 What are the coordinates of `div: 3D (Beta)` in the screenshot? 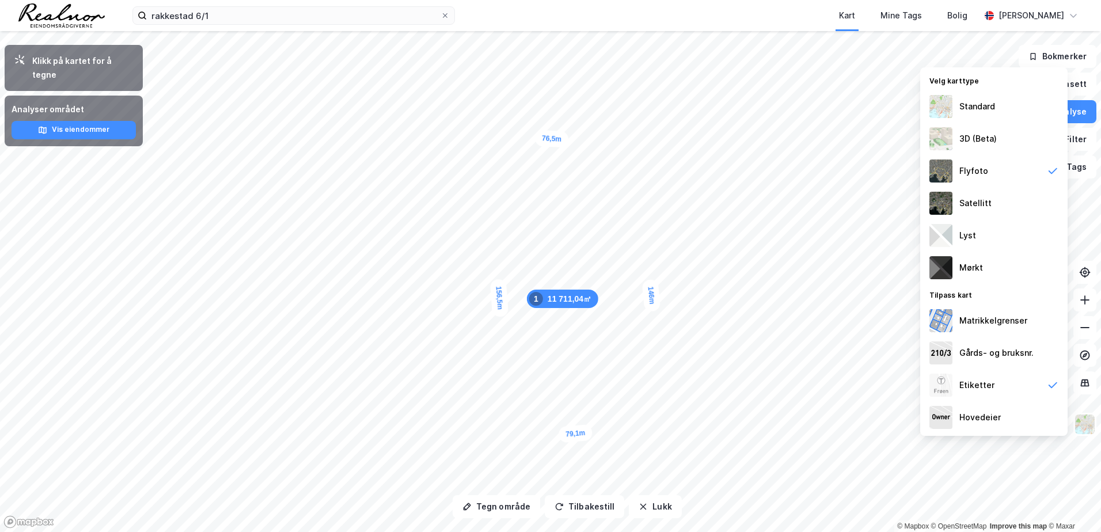 It's located at (978, 139).